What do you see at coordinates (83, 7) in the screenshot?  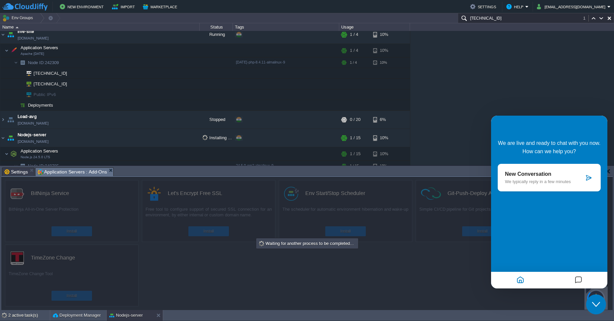 I see `button: New Environment` at bounding box center [83, 7].